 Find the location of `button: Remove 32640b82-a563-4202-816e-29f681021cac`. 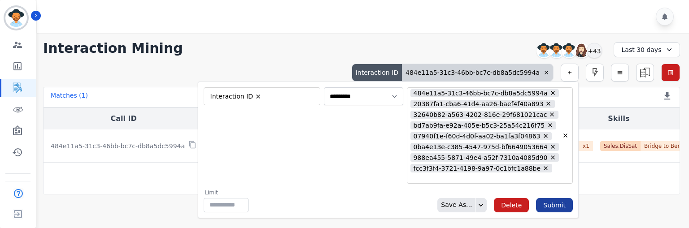

button: Remove 32640b82-a563-4202-816e-29f681021cac is located at coordinates (552, 114).